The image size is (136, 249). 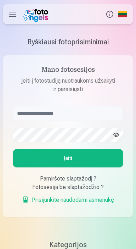 I want to click on img: /fa2, so click(x=37, y=14).